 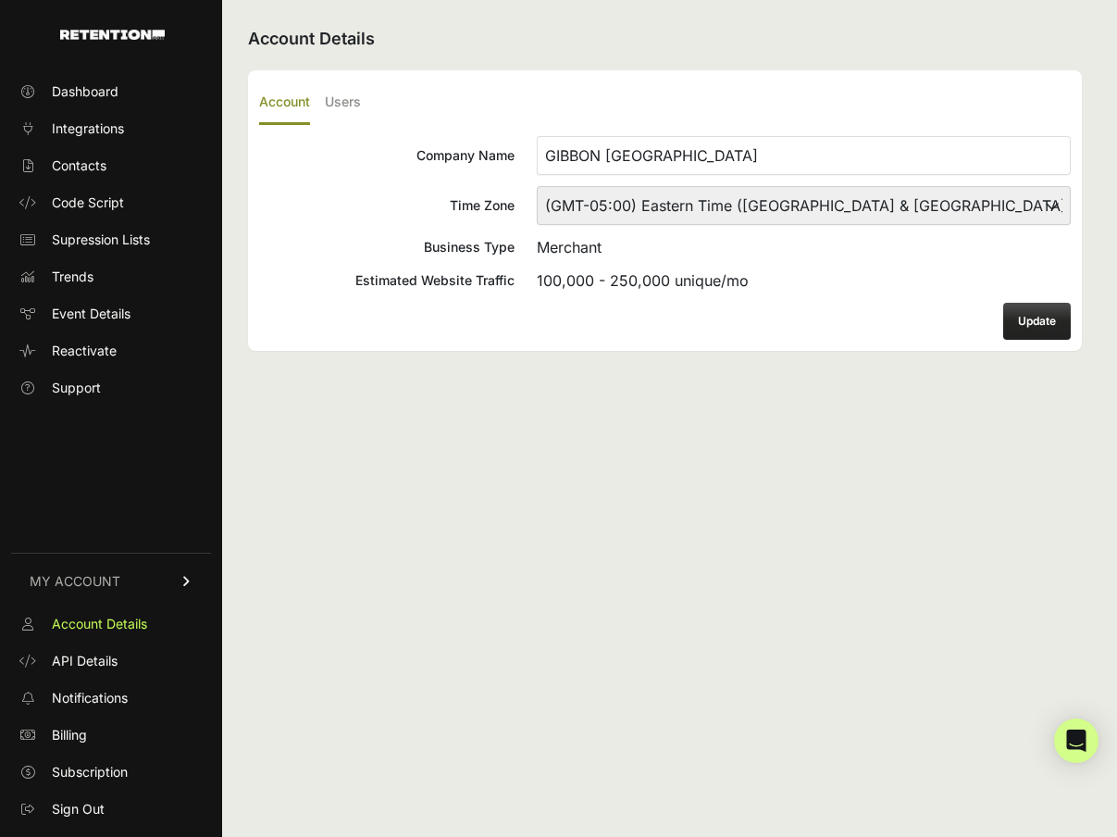 I want to click on span: Reactivate, so click(x=84, y=351).